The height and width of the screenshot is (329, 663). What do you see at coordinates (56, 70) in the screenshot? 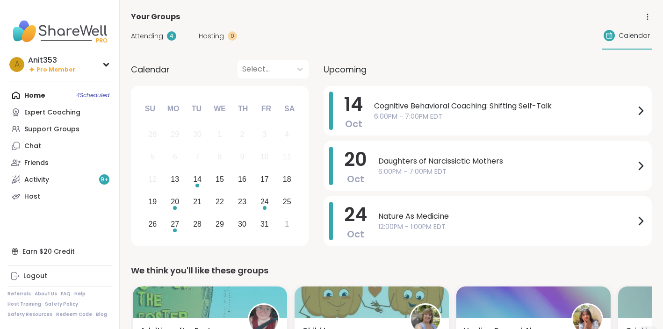
I see `span: Pro Member` at bounding box center [56, 70].